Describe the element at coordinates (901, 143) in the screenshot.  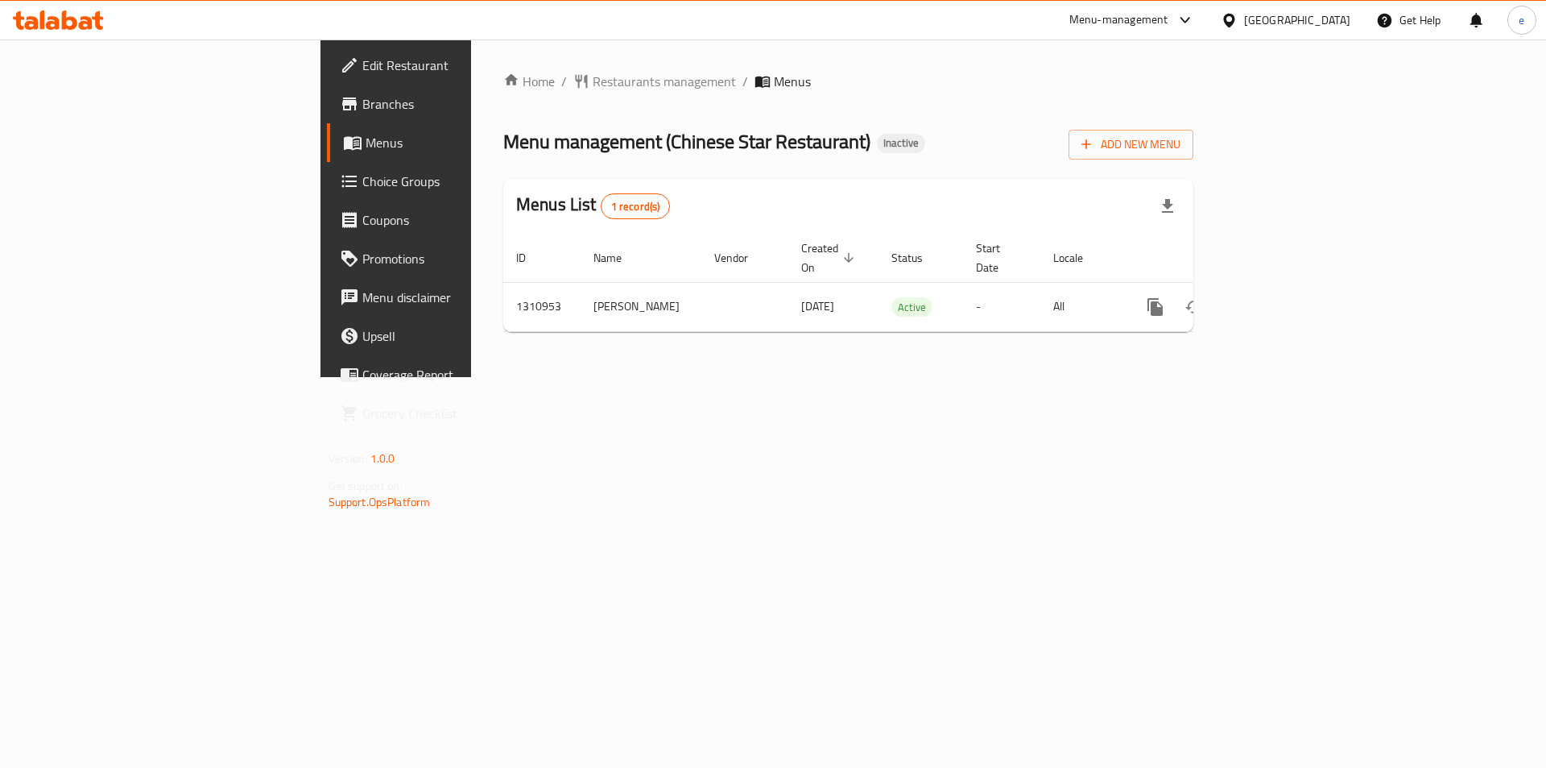
I see `span: Inactive` at that location.